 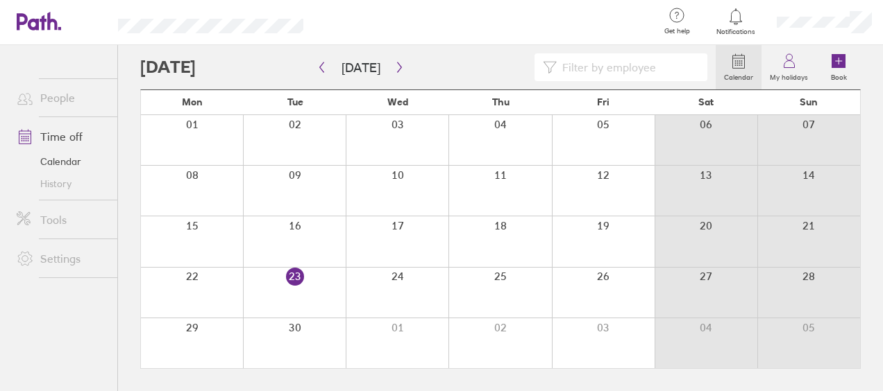 I want to click on span: Wed, so click(x=398, y=102).